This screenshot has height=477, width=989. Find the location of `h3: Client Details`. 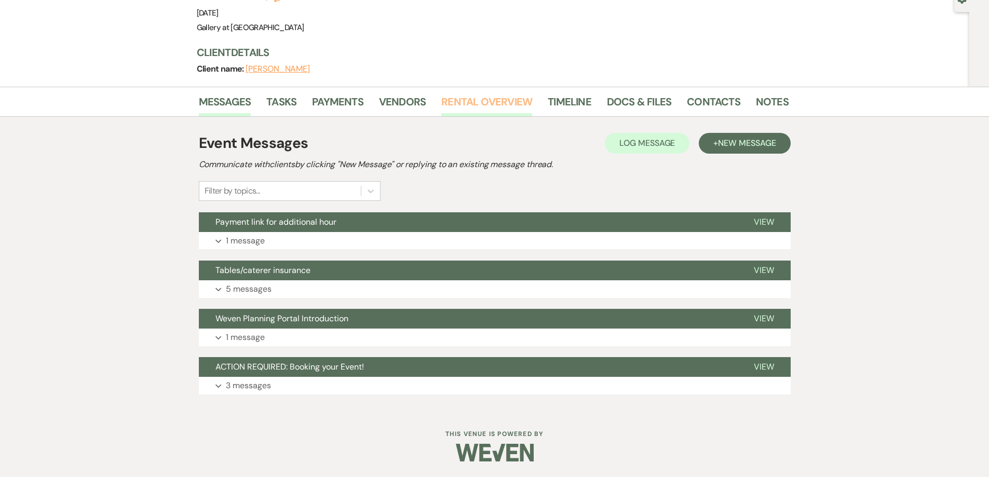

h3: Client Details is located at coordinates (487, 52).